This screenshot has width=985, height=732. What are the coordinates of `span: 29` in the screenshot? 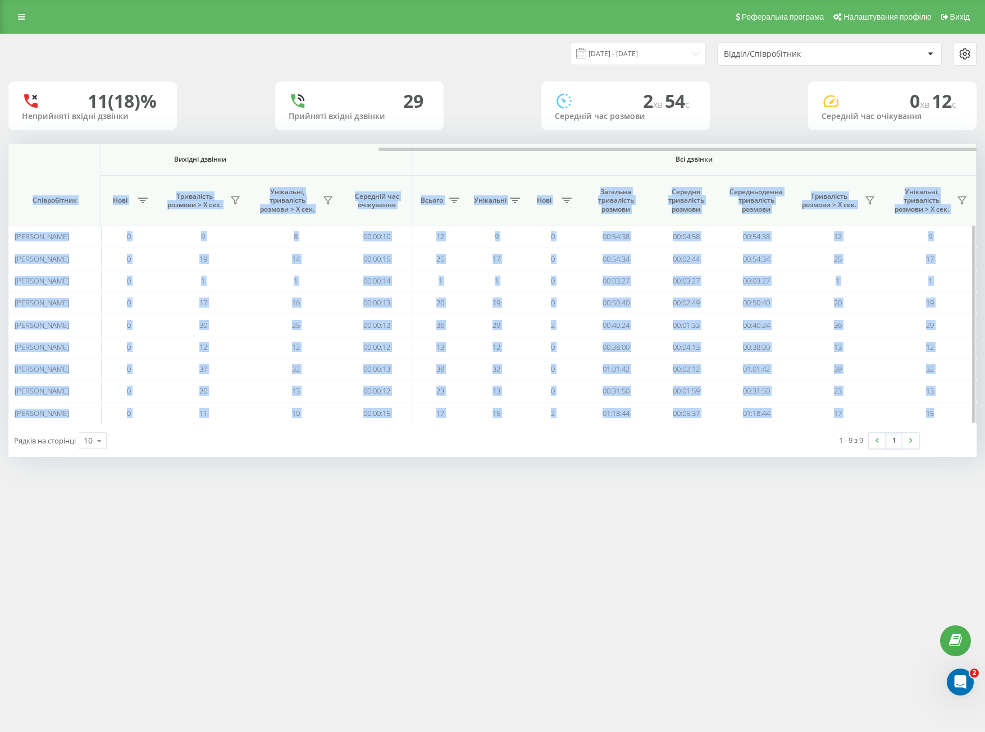 It's located at (930, 325).